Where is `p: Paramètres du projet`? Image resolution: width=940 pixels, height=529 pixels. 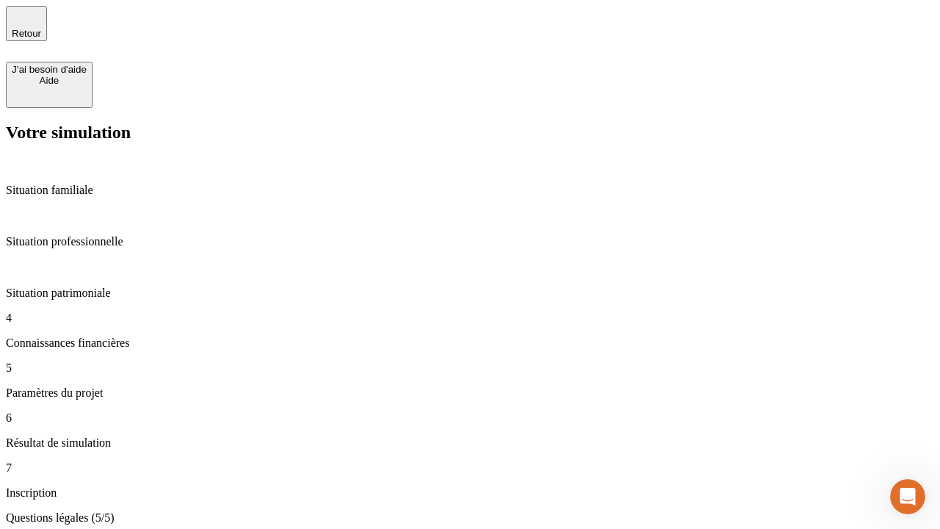 p: Paramètres du projet is located at coordinates (470, 393).